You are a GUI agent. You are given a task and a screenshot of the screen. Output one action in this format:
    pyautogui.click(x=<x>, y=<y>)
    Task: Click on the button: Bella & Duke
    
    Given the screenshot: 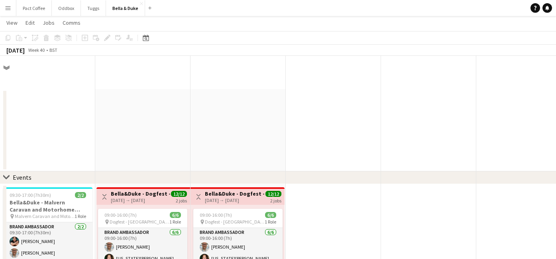 What is the action you would take?
    pyautogui.click(x=126, y=8)
    